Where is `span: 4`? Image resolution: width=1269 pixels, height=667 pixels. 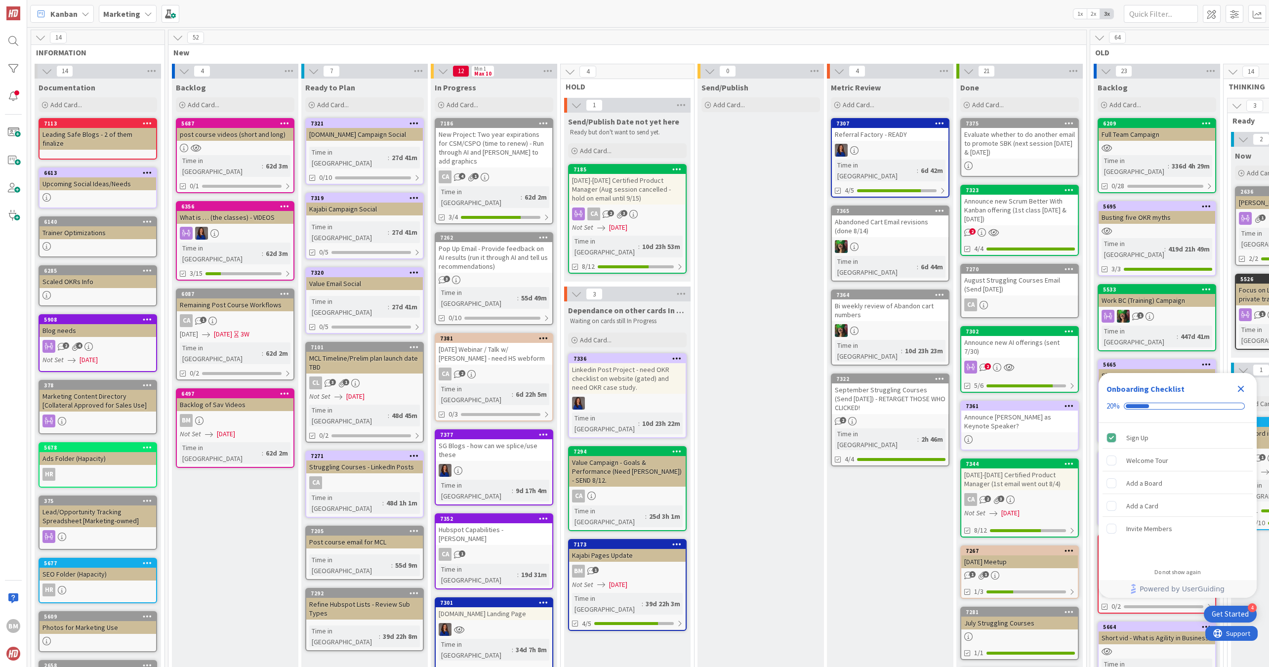
span: 4 is located at coordinates (79, 345).